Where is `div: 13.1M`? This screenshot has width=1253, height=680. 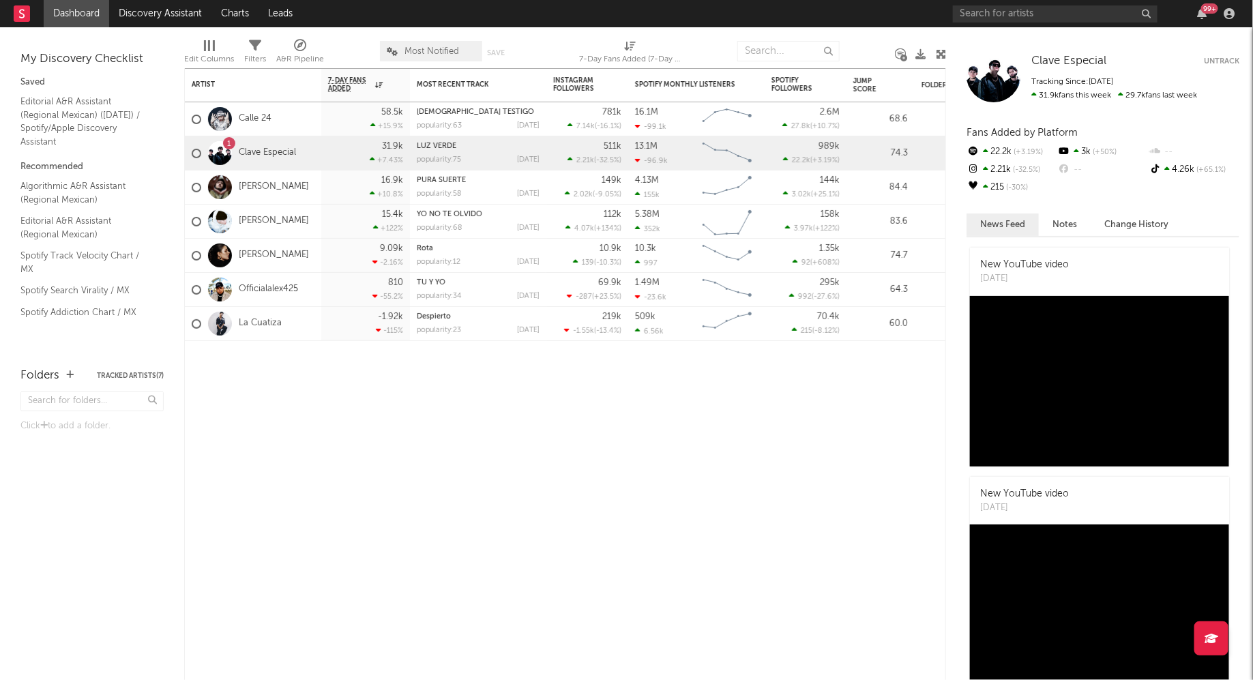 div: 13.1M is located at coordinates (646, 146).